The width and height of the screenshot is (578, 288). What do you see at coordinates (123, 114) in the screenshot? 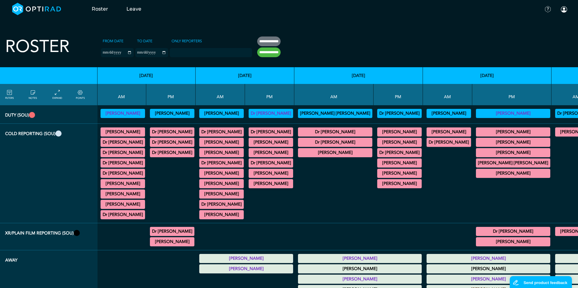
I see `div: Vetting 09:00 - 13:00` at bounding box center [123, 114].